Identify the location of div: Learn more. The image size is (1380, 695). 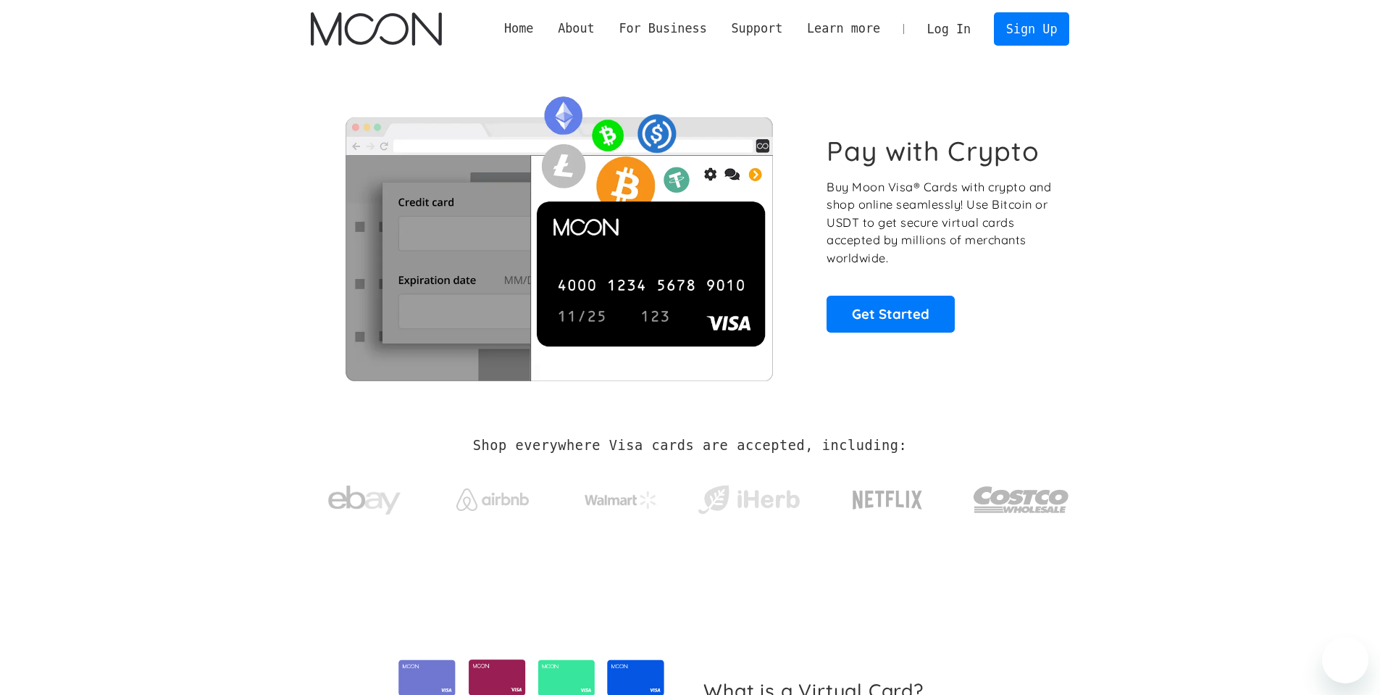
(843, 28).